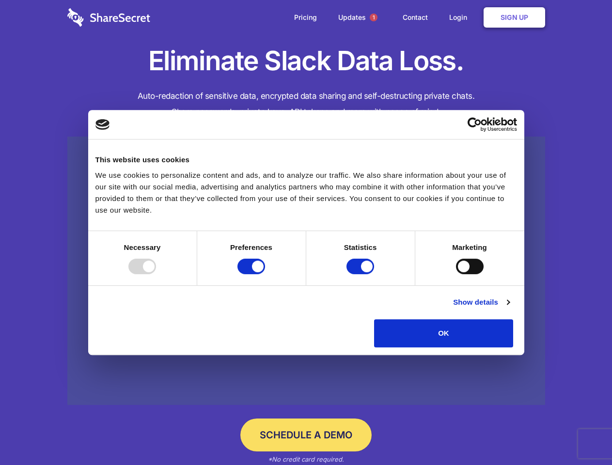 Image resolution: width=612 pixels, height=465 pixels. What do you see at coordinates (361, 247) in the screenshot?
I see `strong: Statistics` at bounding box center [361, 247].